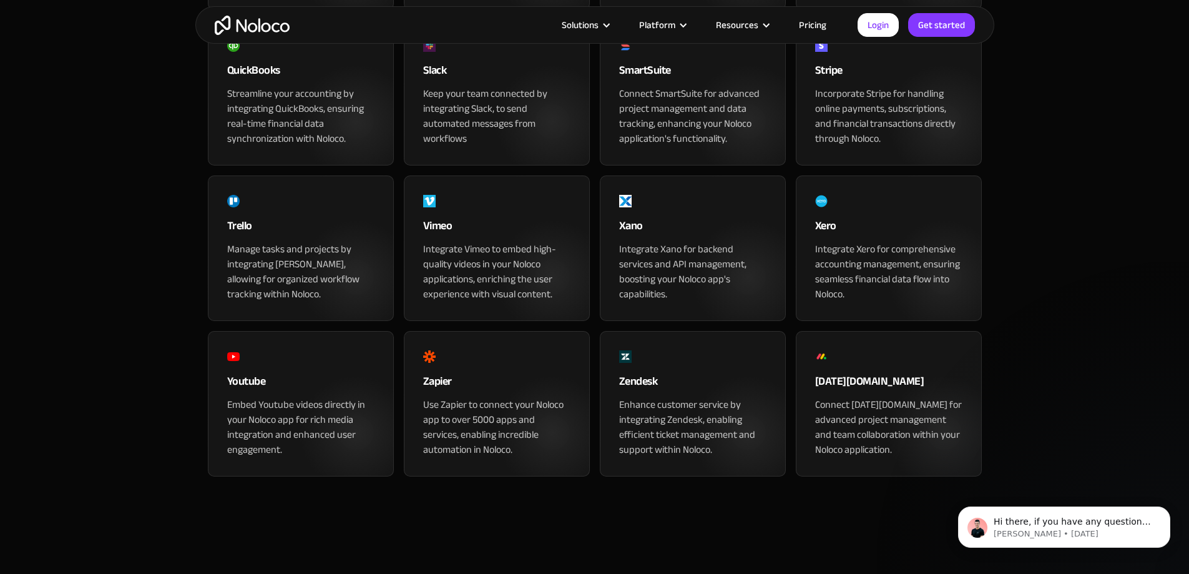  Describe the element at coordinates (301, 403) in the screenshot. I see `a: YoutubeEmbed Youtube videos directly in your Noloco app for rich media integration and enhanced u...` at that location.